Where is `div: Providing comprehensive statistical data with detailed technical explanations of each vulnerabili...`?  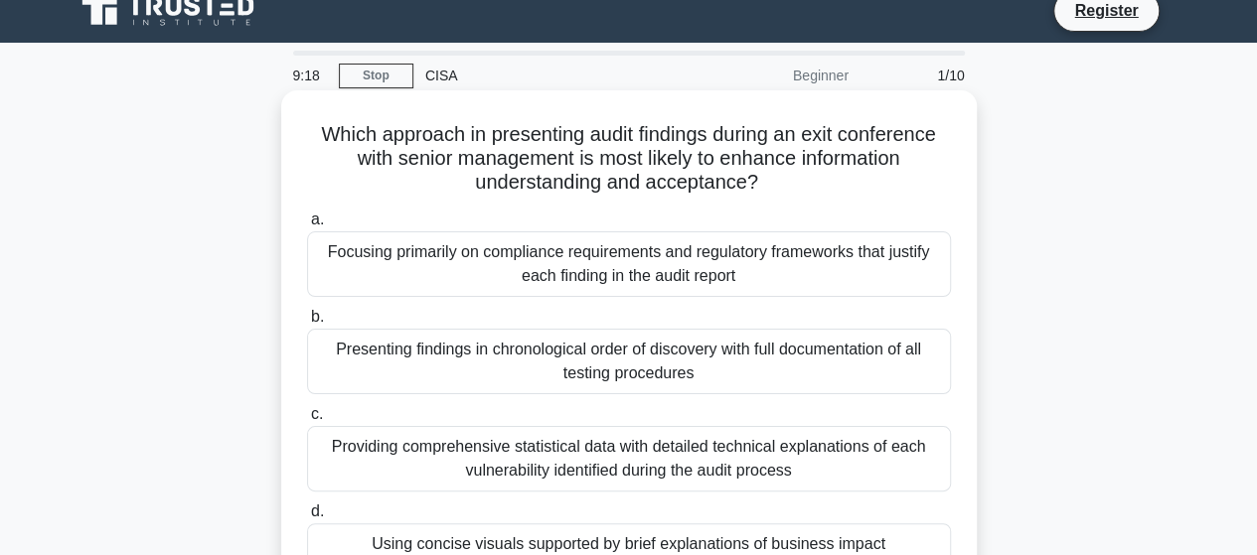 div: Providing comprehensive statistical data with detailed technical explanations of each vulnerabili... is located at coordinates (629, 459).